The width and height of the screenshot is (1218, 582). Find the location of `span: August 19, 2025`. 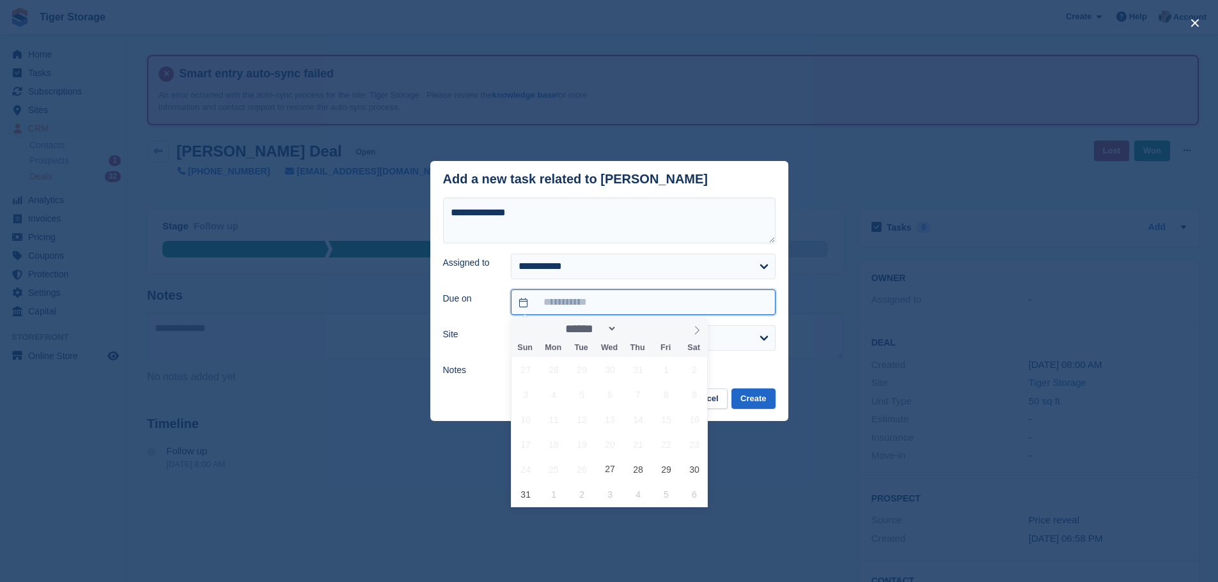

span: August 19, 2025 is located at coordinates (582, 444).